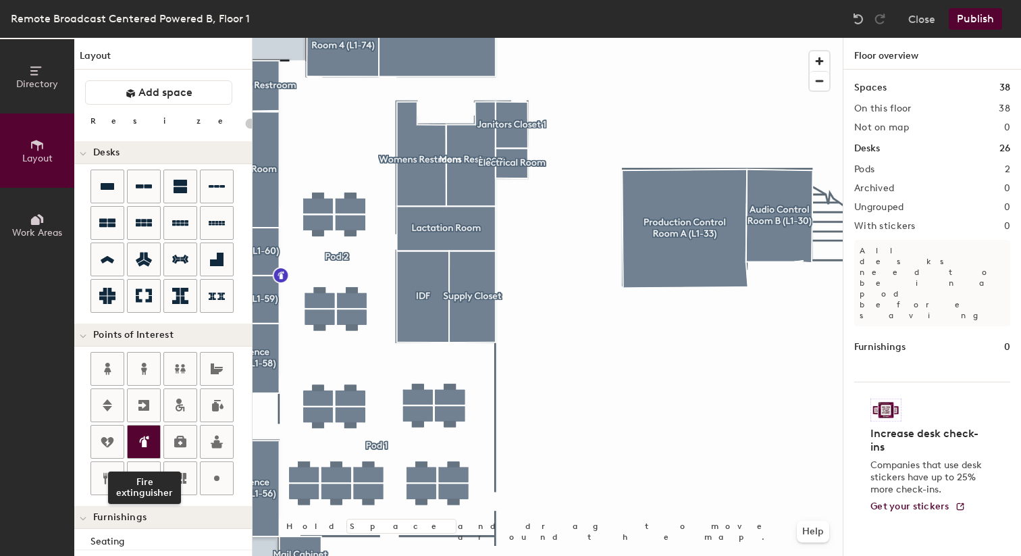 This screenshot has height=556, width=1021. What do you see at coordinates (922, 19) in the screenshot?
I see `button: Close` at bounding box center [922, 19].